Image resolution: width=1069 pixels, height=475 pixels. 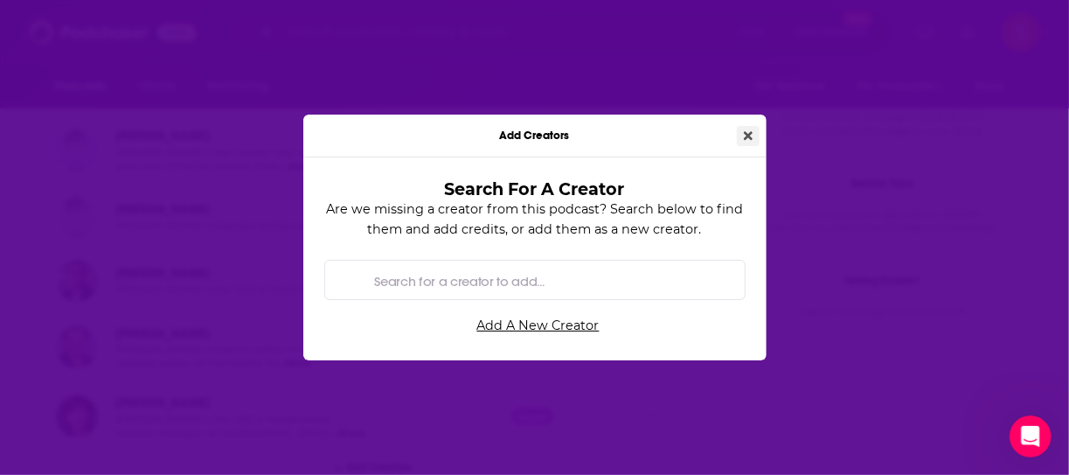 What do you see at coordinates (535, 280) in the screenshot?
I see `div: Search by entity type` at bounding box center [535, 280].